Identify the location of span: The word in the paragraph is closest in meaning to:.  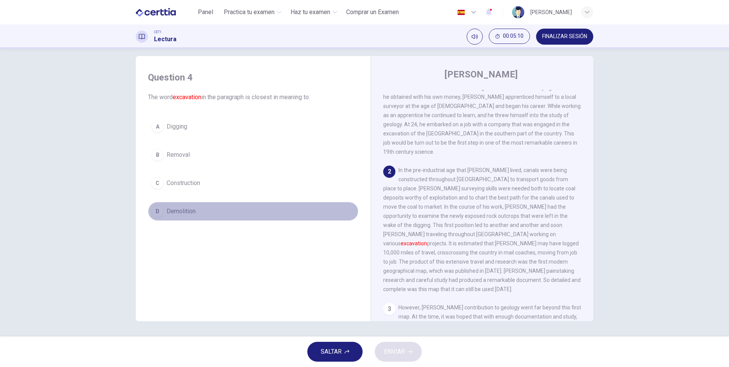
(253, 97).